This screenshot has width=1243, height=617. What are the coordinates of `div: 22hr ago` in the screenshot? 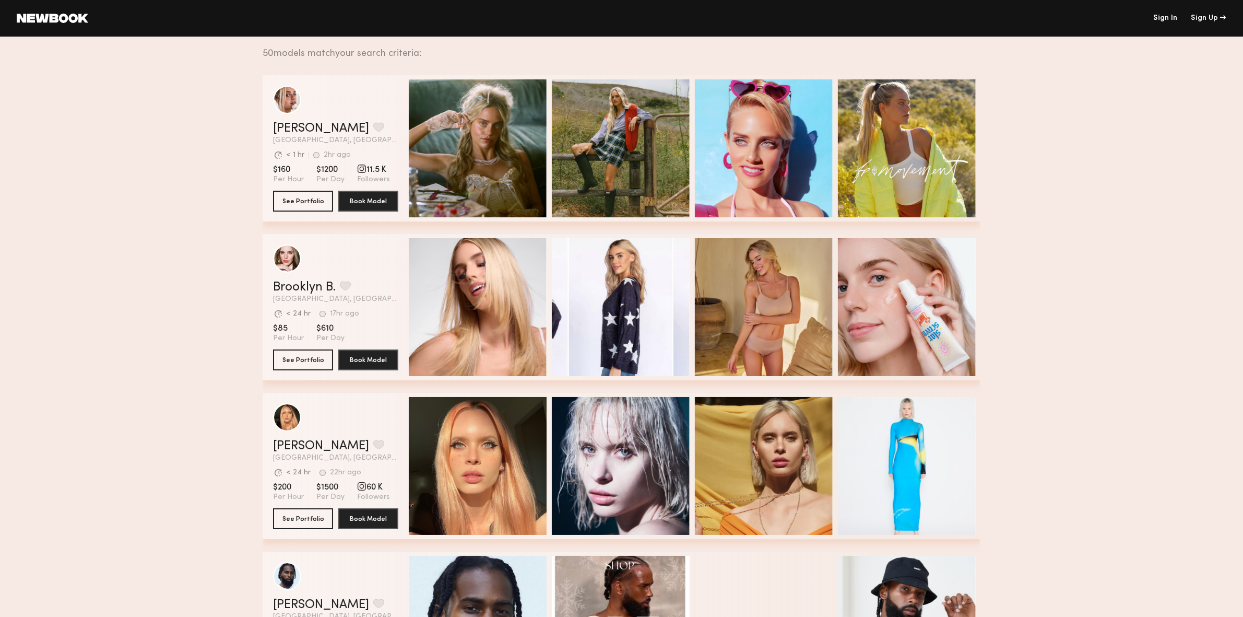 It's located at (346, 473).